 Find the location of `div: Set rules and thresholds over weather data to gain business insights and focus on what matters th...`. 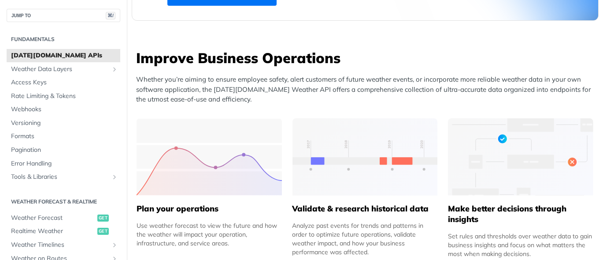

div: Set rules and thresholds over weather data to gain business insights and focus on what matters th... is located at coordinates (521, 245).